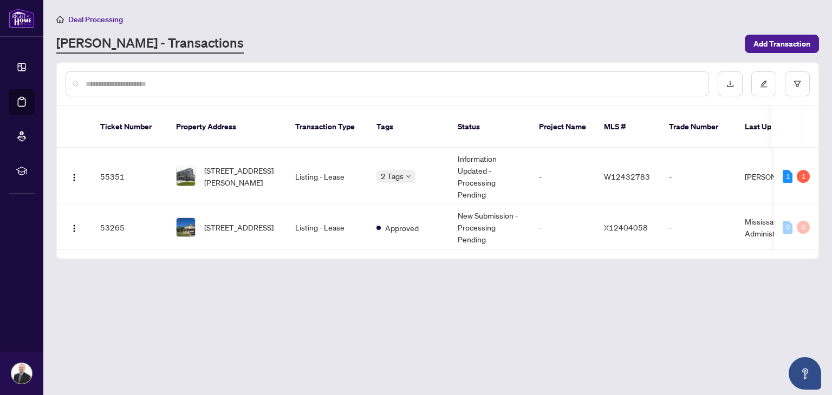 This screenshot has height=395, width=832. I want to click on th: Property Address, so click(227, 127).